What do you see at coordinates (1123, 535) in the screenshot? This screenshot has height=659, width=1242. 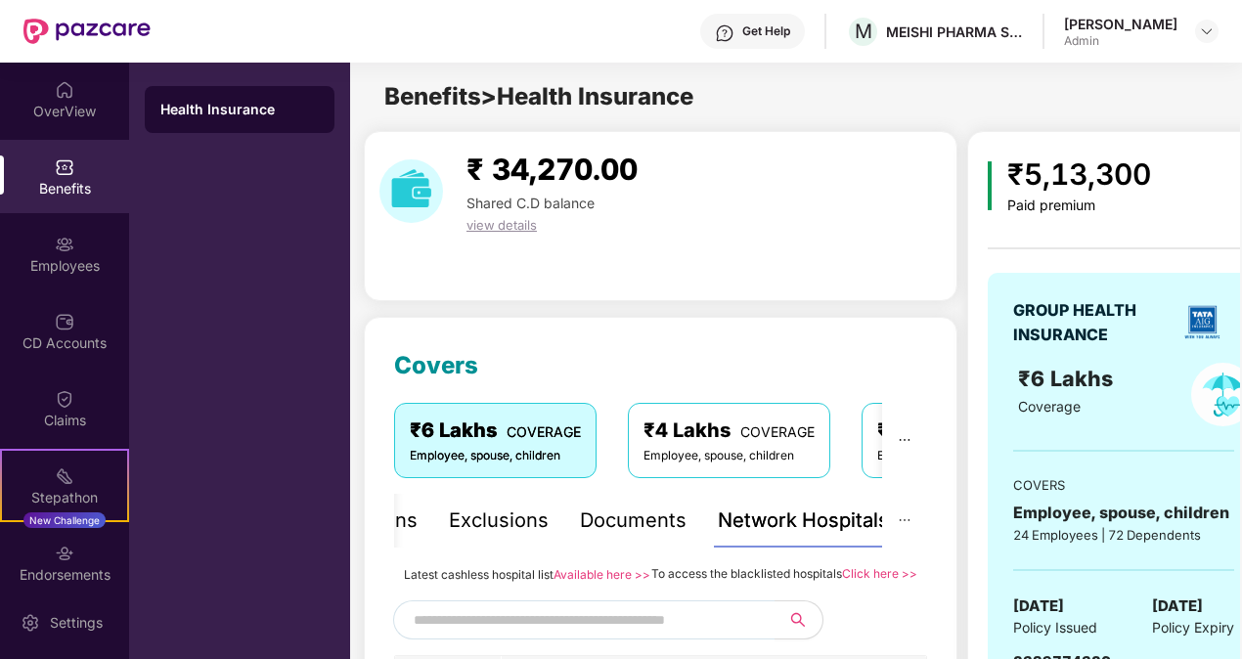 I see `div: 24 Employees | 72 Dependents` at bounding box center [1123, 535].